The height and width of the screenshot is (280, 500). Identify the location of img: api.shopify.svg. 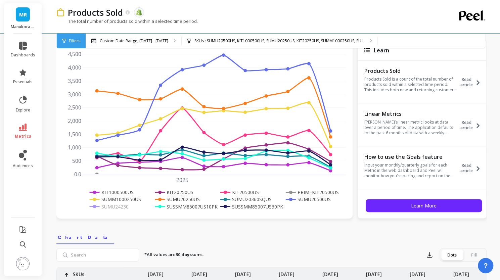
(139, 12).